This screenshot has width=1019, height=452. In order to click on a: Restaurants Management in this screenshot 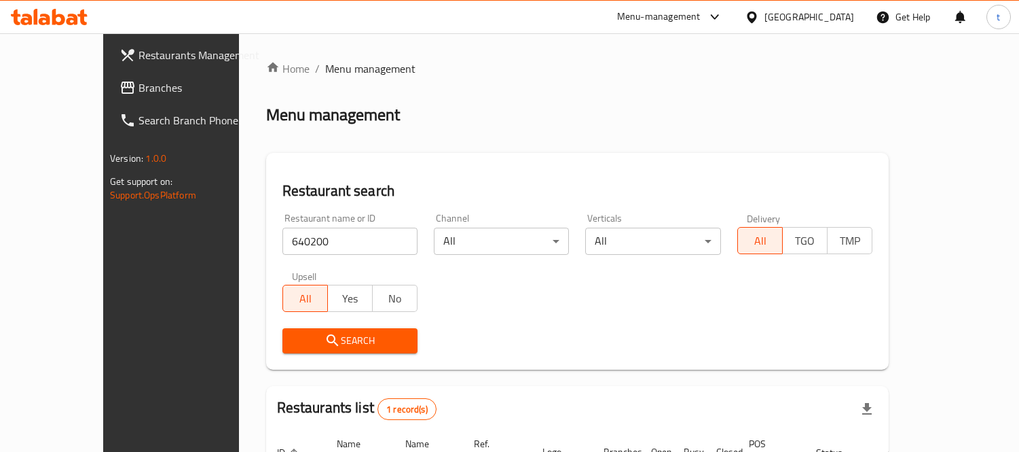, I will do `click(191, 55)`.